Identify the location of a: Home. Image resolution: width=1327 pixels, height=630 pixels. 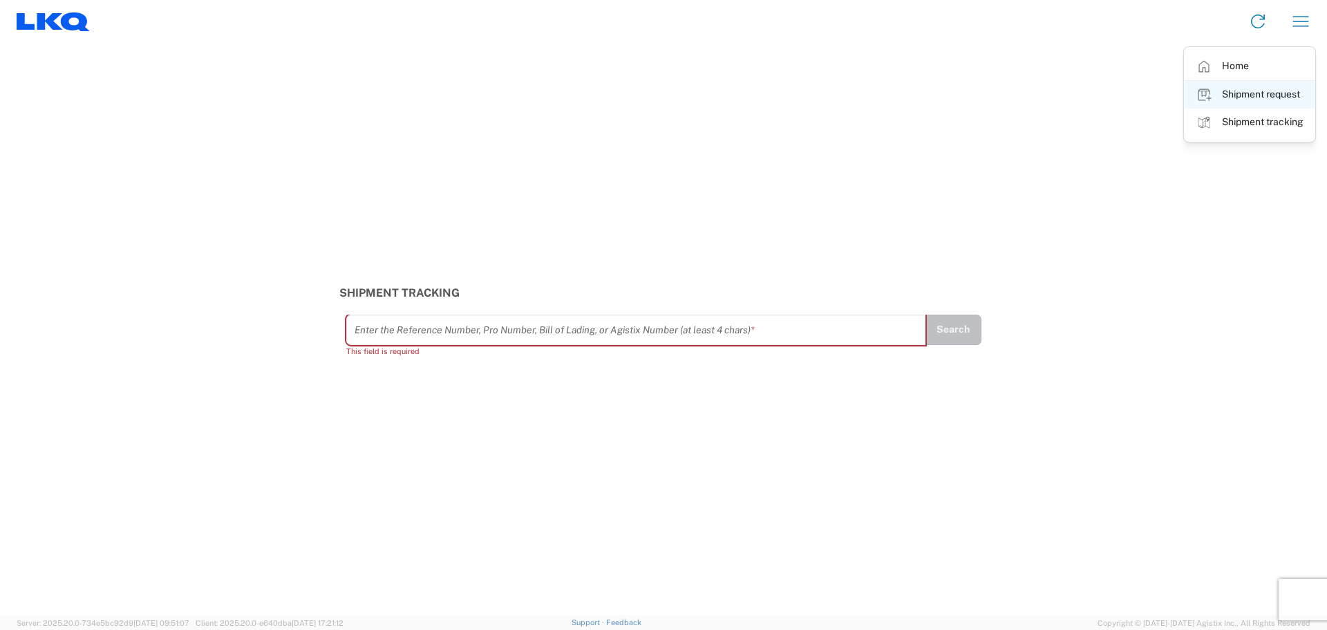
(1250, 66).